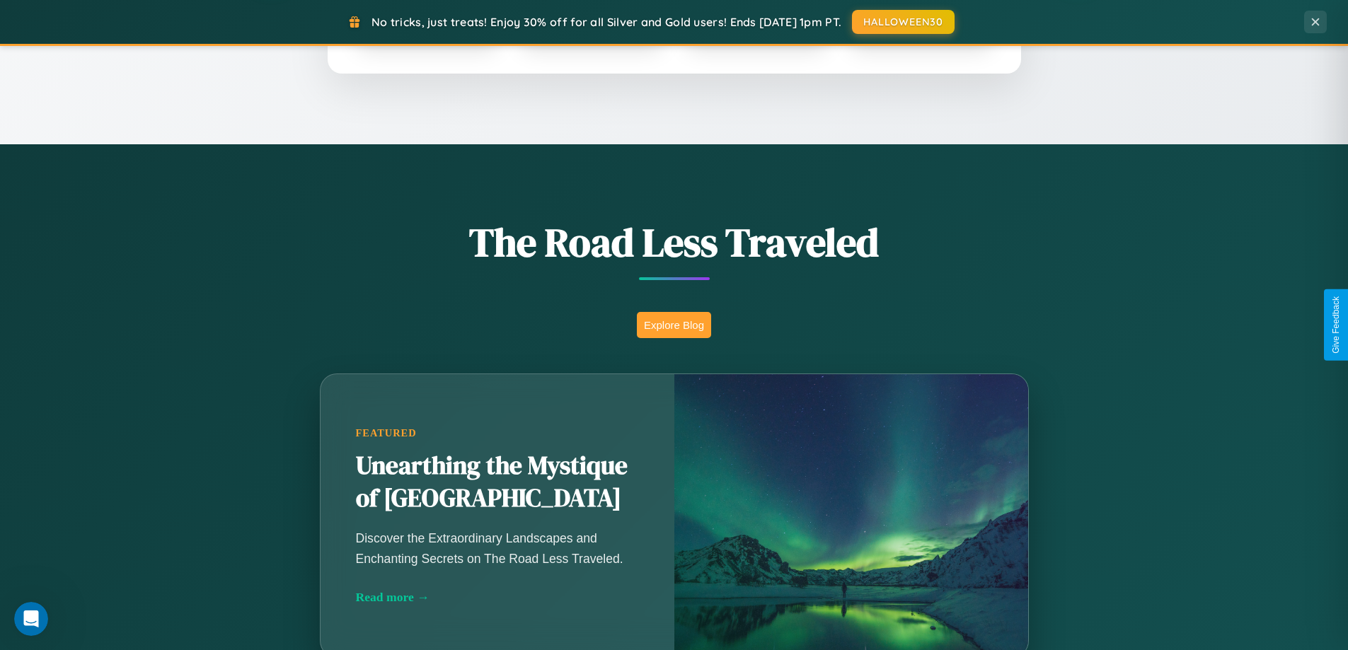 The width and height of the screenshot is (1348, 650). Describe the element at coordinates (498, 433) in the screenshot. I see `div: Featured` at that location.